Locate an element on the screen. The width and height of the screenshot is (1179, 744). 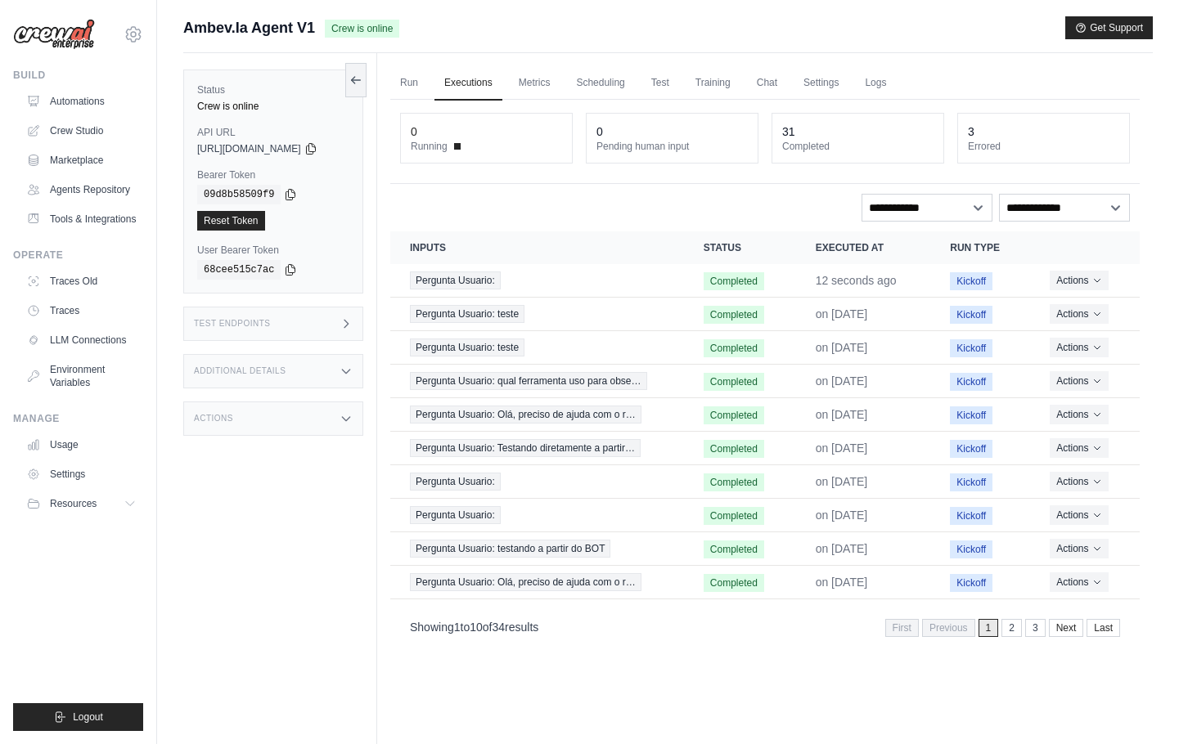
span: Pergunta Usuario: qual ferramenta uso para obse… is located at coordinates (528, 381).